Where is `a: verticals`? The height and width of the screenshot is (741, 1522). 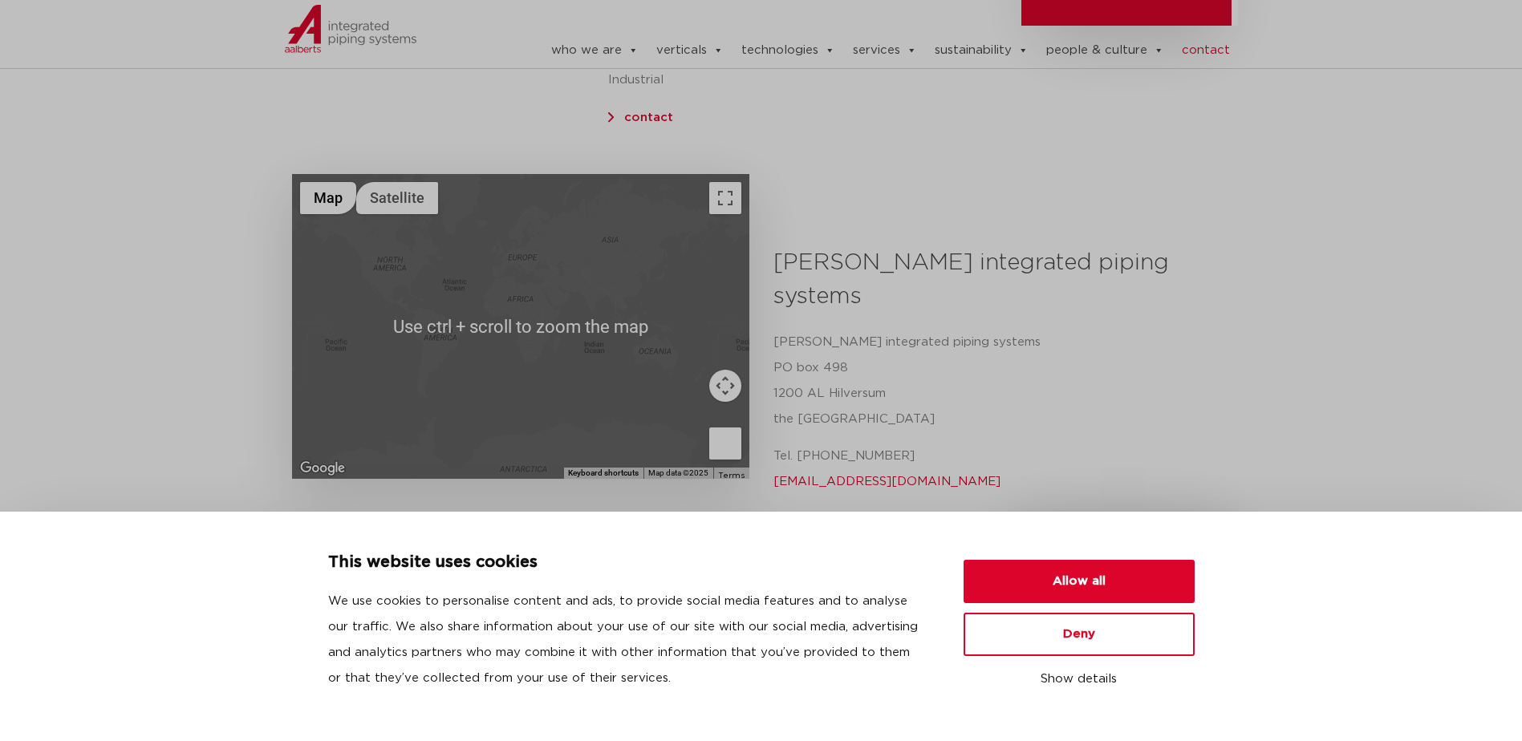
a: verticals is located at coordinates (690, 51).